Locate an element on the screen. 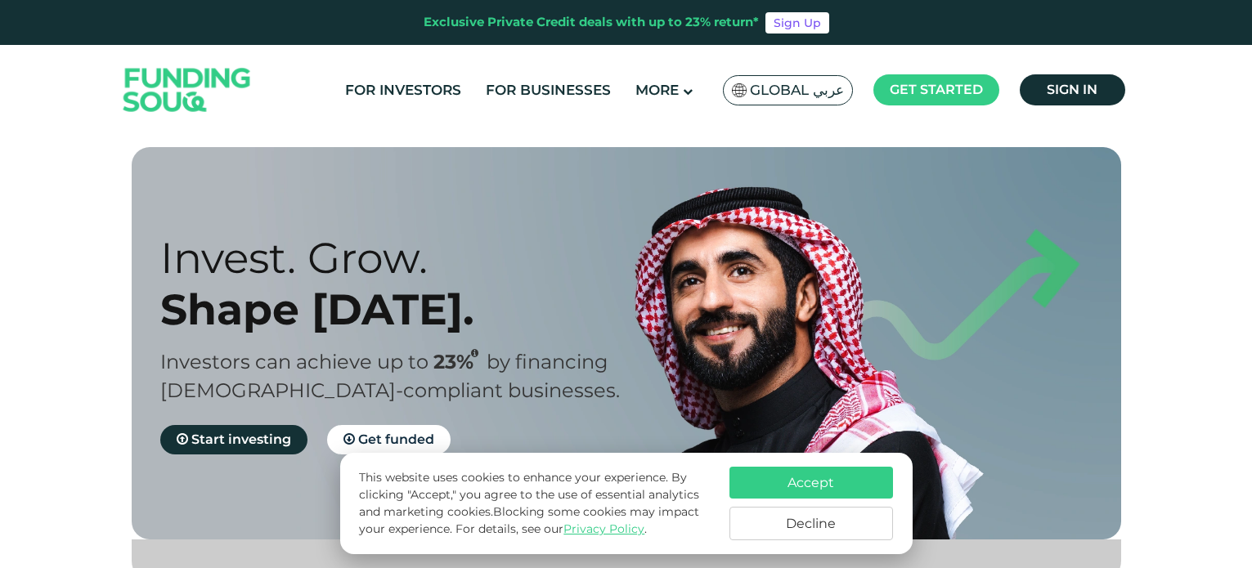 Image resolution: width=1252 pixels, height=568 pixels. a: For Investors is located at coordinates (403, 90).